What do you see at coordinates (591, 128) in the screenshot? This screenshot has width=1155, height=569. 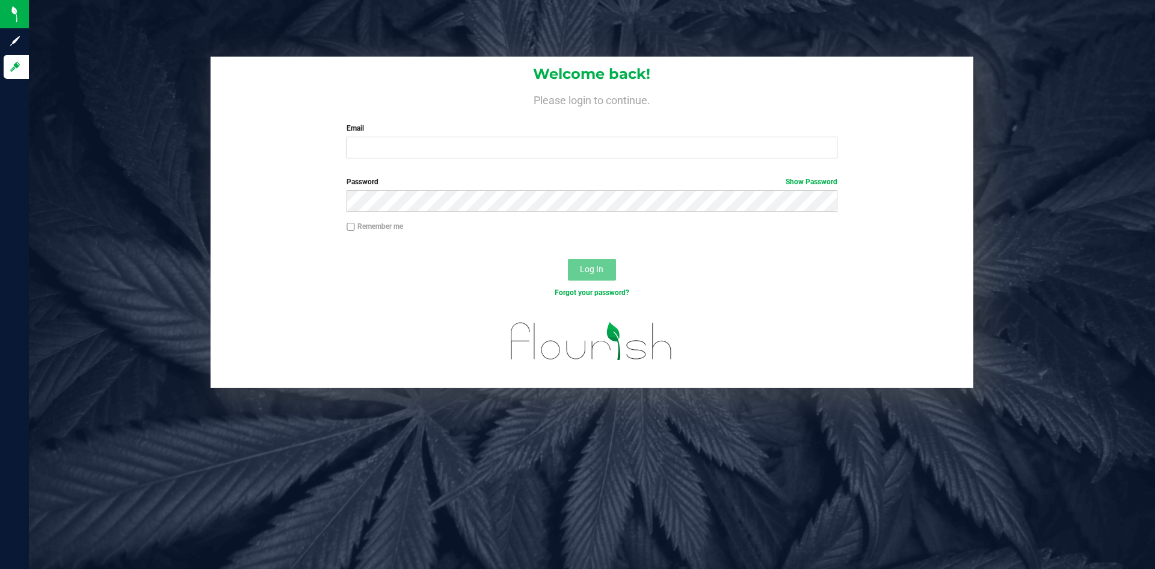 I see `label: Email` at bounding box center [591, 128].